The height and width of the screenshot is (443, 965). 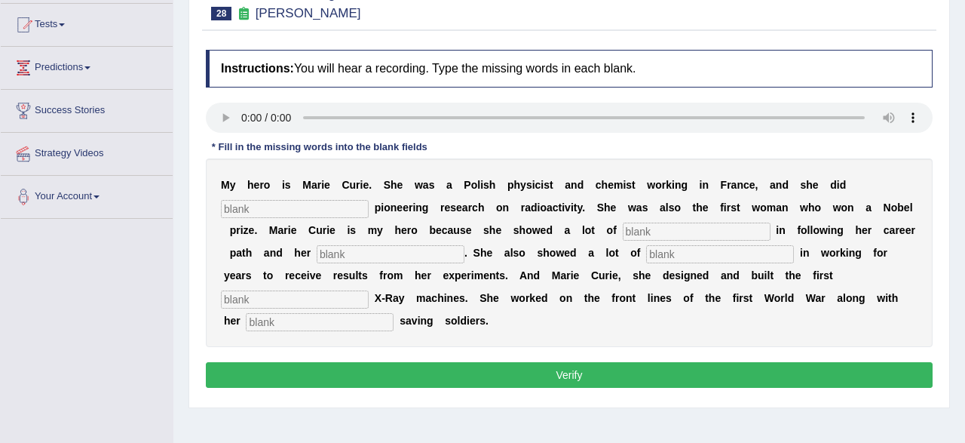 What do you see at coordinates (246, 230) in the screenshot?
I see `b: z` at bounding box center [246, 230].